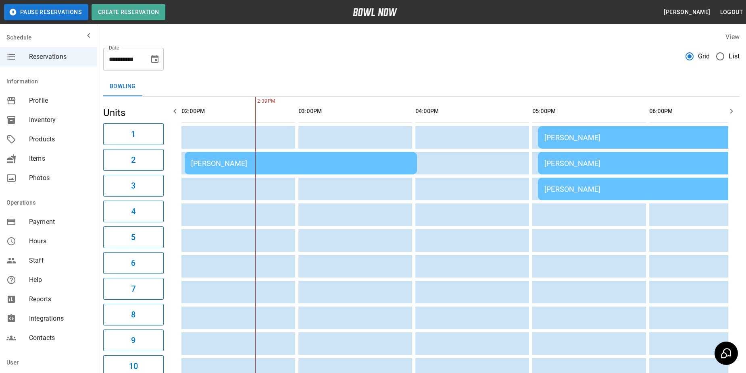 Image resolution: width=746 pixels, height=373 pixels. Describe the element at coordinates (60, 319) in the screenshot. I see `span: Integrations` at that location.